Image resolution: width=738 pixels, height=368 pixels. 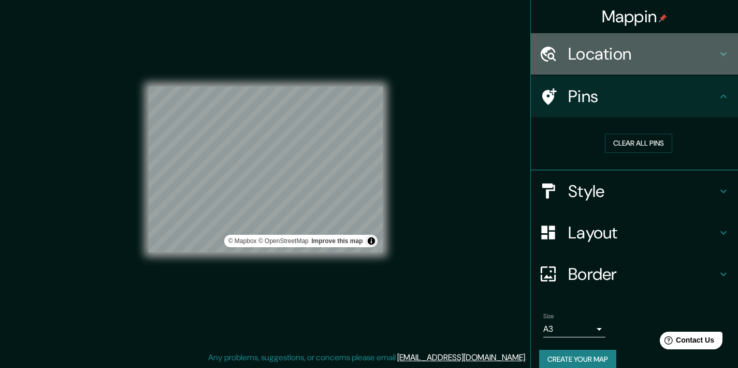 I want to click on button: Clear all pins, so click(x=638, y=143).